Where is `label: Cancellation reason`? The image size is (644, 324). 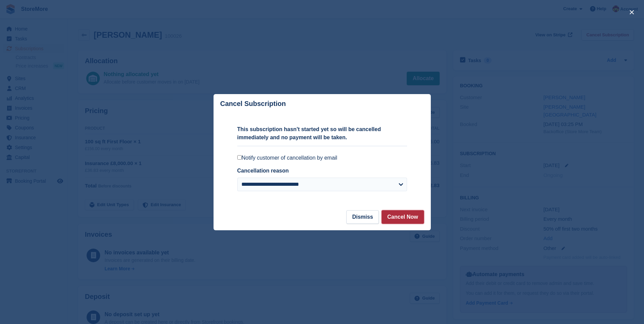 label: Cancellation reason is located at coordinates (263, 170).